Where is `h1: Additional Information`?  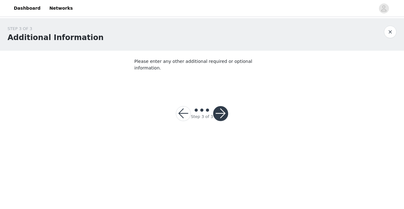 h1: Additional Information is located at coordinates (55, 38).